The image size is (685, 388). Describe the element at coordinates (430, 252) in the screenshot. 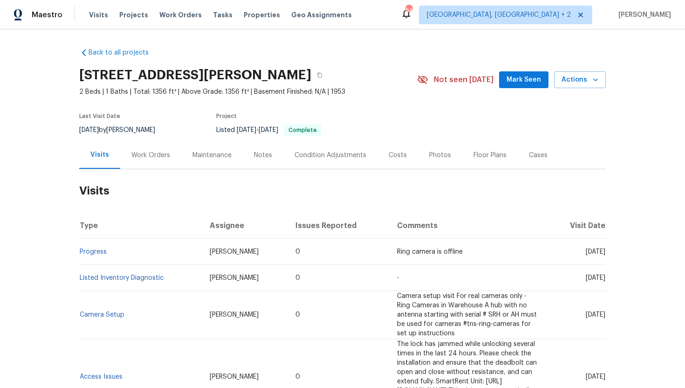

I see `span: Ring camera is offline` at that location.